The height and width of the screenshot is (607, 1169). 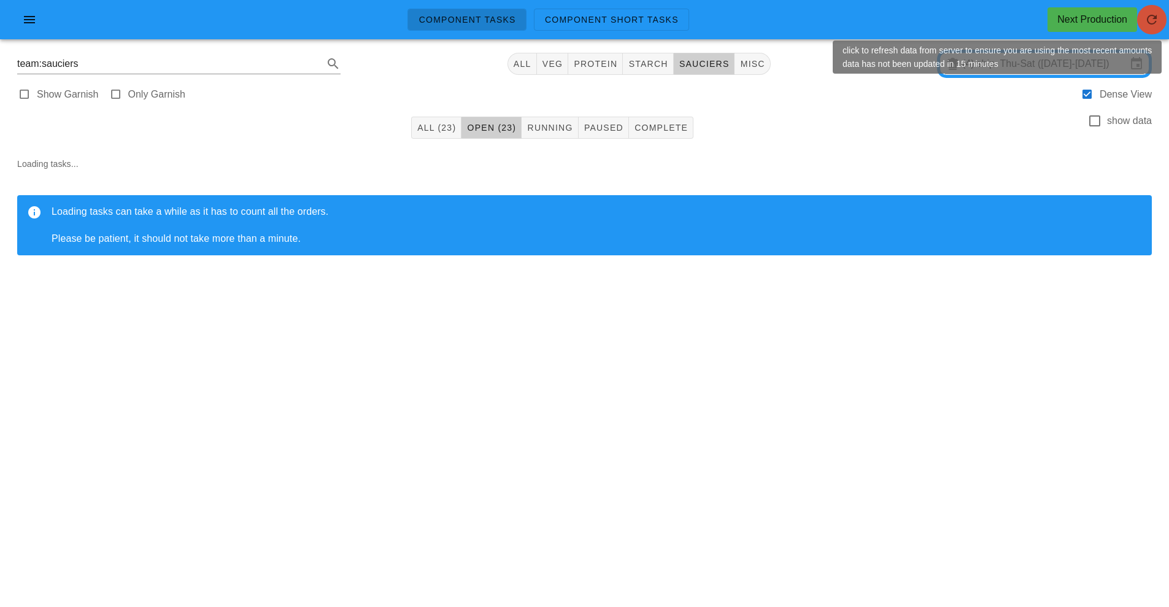 What do you see at coordinates (466, 20) in the screenshot?
I see `a: Component Tasks` at bounding box center [466, 20].